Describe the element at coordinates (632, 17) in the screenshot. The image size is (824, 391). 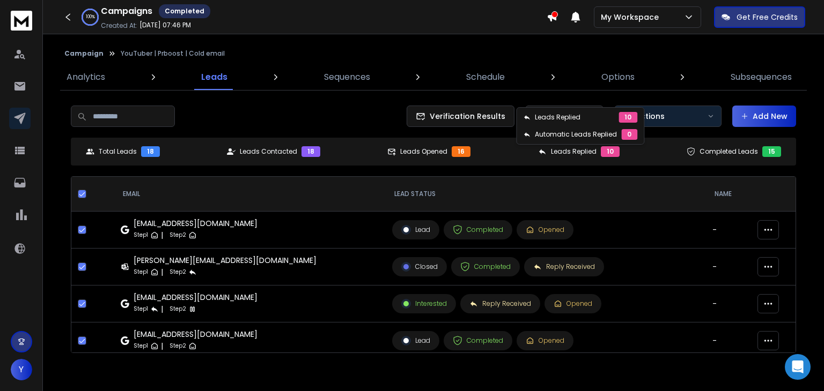
I see `p: My Workspace` at that location.